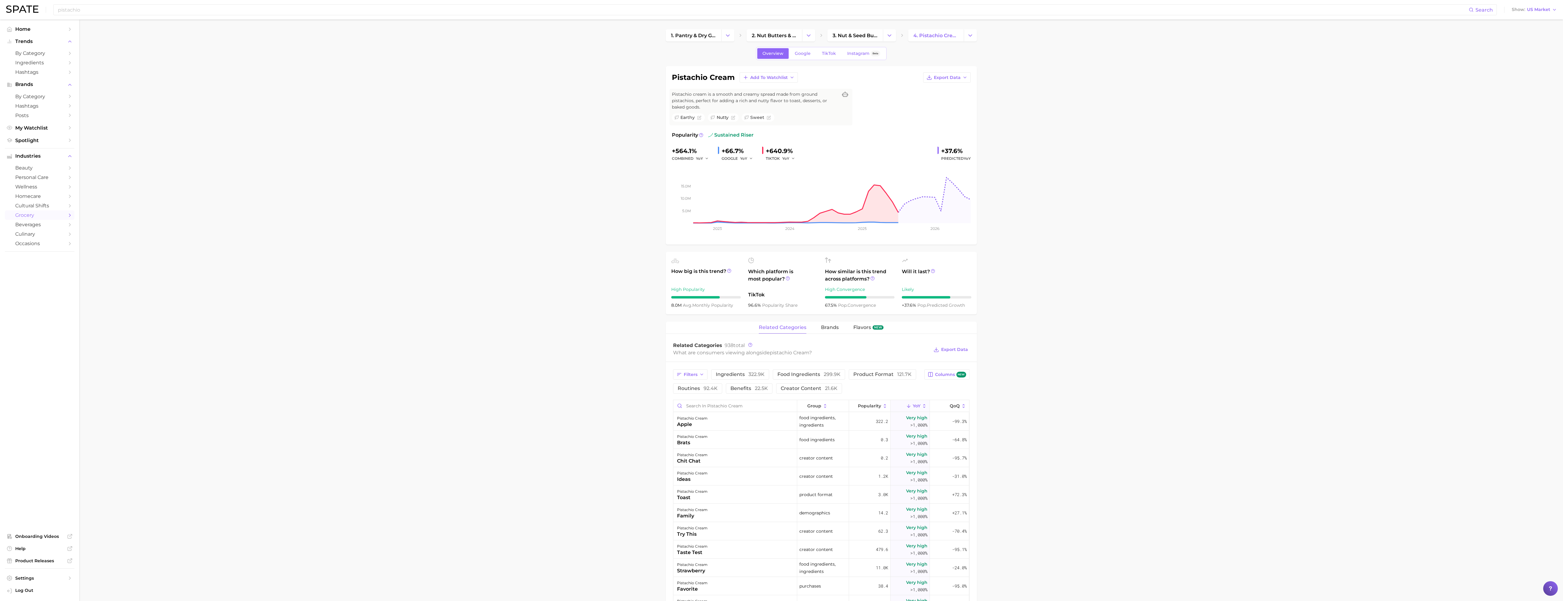 This screenshot has width=1563, height=601. Describe the element at coordinates (40, 96) in the screenshot. I see `span: by Category` at that location.